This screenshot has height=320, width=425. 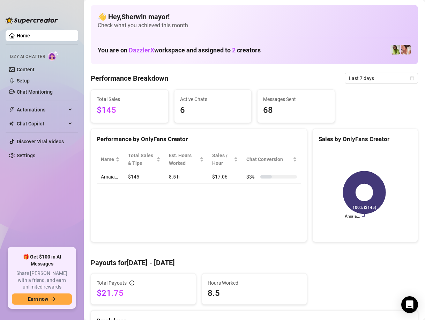 What do you see at coordinates (42, 110) in the screenshot?
I see `span: Automations` at bounding box center [42, 110].